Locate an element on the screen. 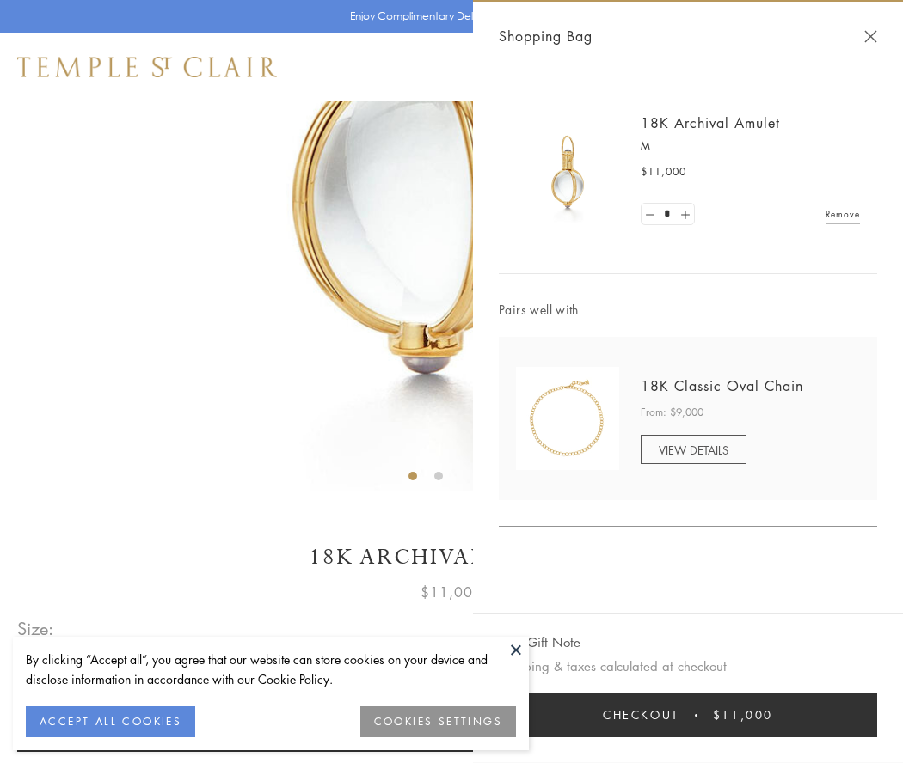  p: Shipping & taxes calculated at checkout is located at coordinates (688, 666).